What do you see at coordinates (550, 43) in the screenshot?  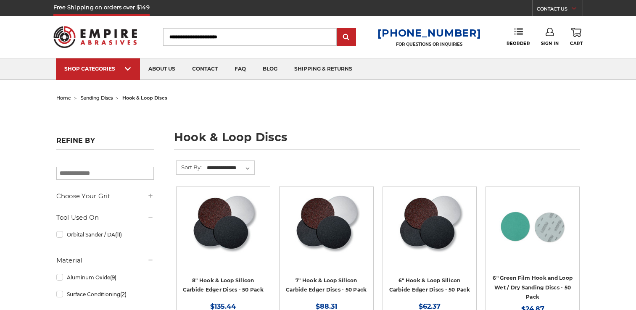 I see `span: Sign In` at bounding box center [550, 43].